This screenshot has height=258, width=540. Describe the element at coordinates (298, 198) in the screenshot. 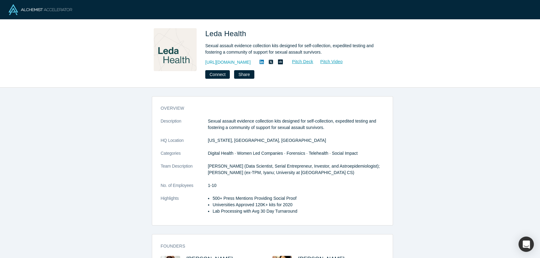

I see `li: 500+ Press Mentions Providing Social Proof` at that location.